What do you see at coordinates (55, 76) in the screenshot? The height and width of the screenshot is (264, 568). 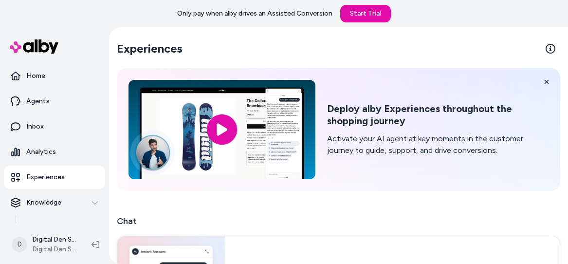 I see `a: Home` at bounding box center [55, 76].